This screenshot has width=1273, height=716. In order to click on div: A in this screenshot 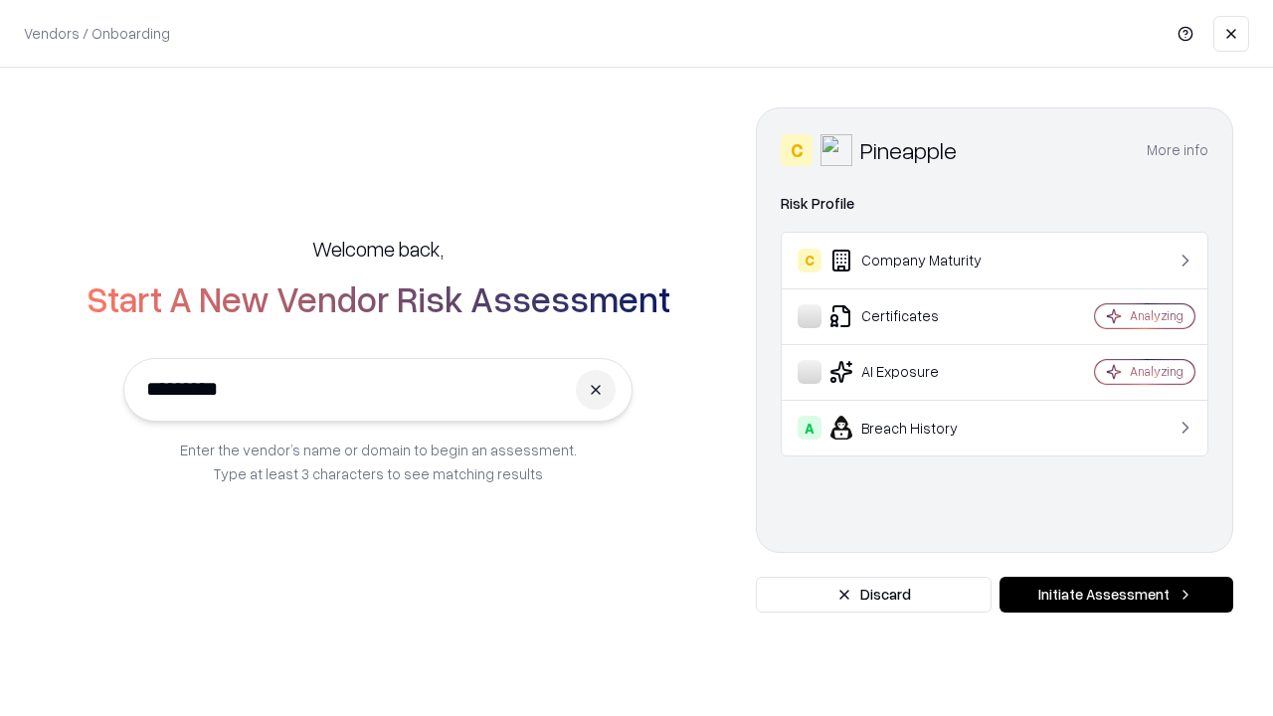, I will do `click(809, 428)`.